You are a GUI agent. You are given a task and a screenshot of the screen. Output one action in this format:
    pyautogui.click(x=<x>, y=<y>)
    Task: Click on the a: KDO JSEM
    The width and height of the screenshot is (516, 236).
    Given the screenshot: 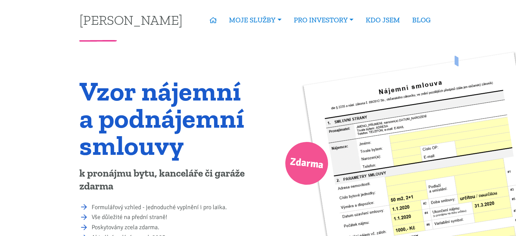 What is the action you would take?
    pyautogui.click(x=382, y=20)
    